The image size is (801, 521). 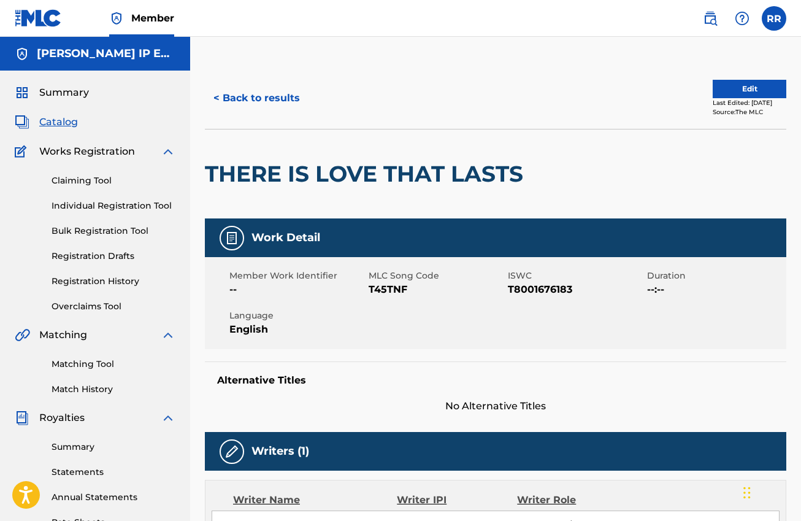 What do you see at coordinates (747, 492) in the screenshot?
I see `div: Drag` at bounding box center [747, 492].